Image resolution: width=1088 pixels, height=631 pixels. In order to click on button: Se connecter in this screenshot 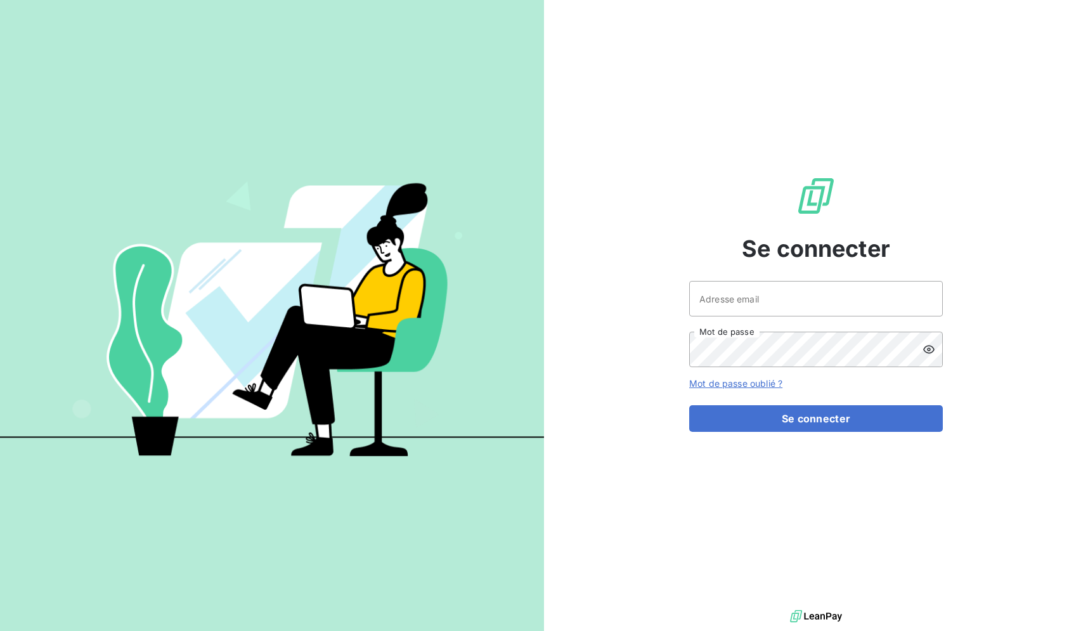, I will do `click(816, 418)`.